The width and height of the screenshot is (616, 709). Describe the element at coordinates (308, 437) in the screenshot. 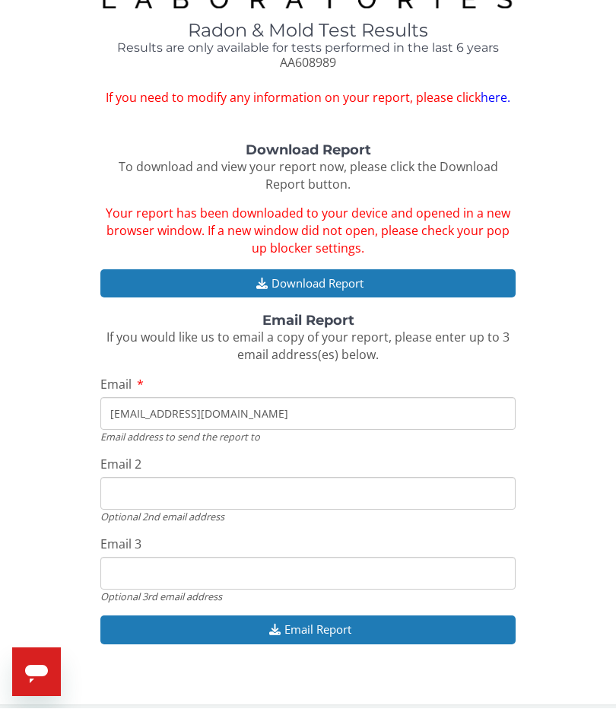

I see `div: Email address to send the report to` at that location.